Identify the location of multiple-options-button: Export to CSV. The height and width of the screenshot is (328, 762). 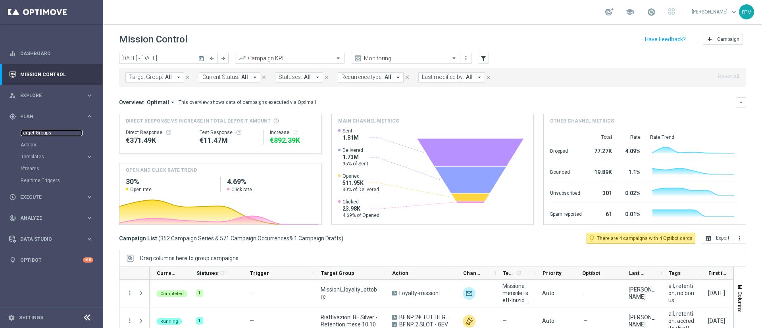
(724, 238).